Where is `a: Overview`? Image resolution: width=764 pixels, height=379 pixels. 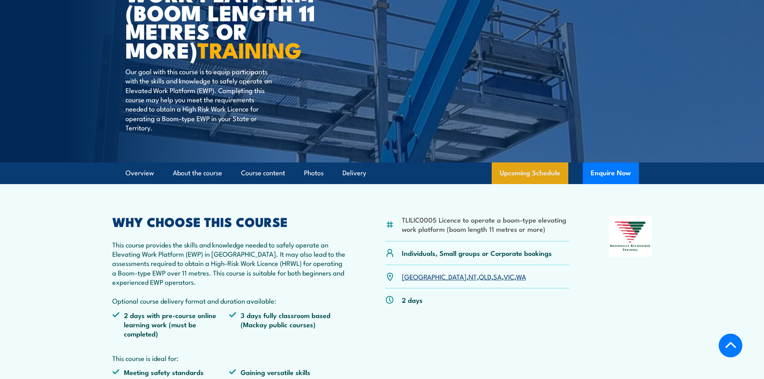 a: Overview is located at coordinates (139, 173).